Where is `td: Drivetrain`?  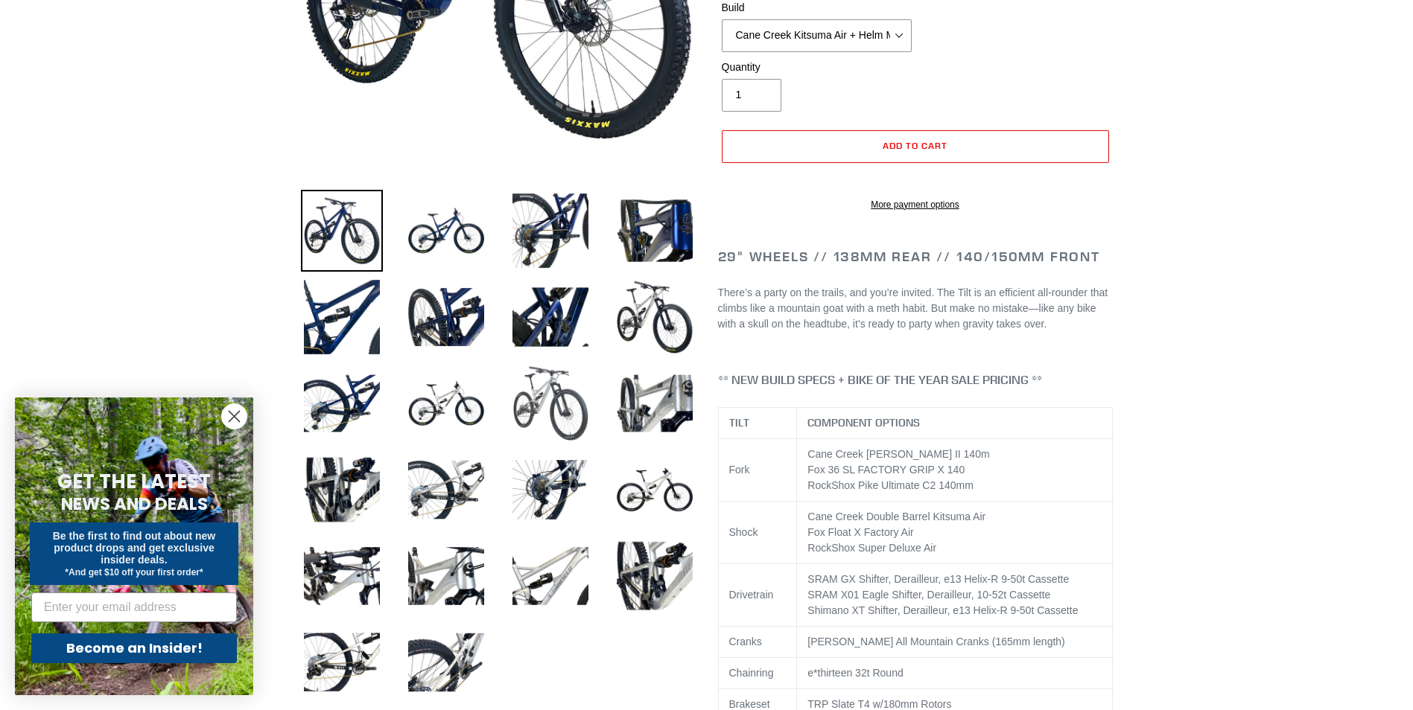 td: Drivetrain is located at coordinates (757, 596).